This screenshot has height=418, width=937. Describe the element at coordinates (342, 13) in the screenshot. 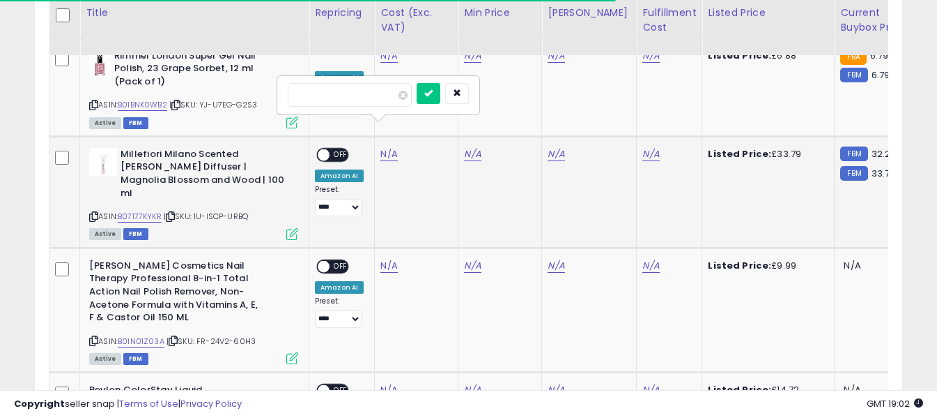

I see `div: Repricing` at that location.